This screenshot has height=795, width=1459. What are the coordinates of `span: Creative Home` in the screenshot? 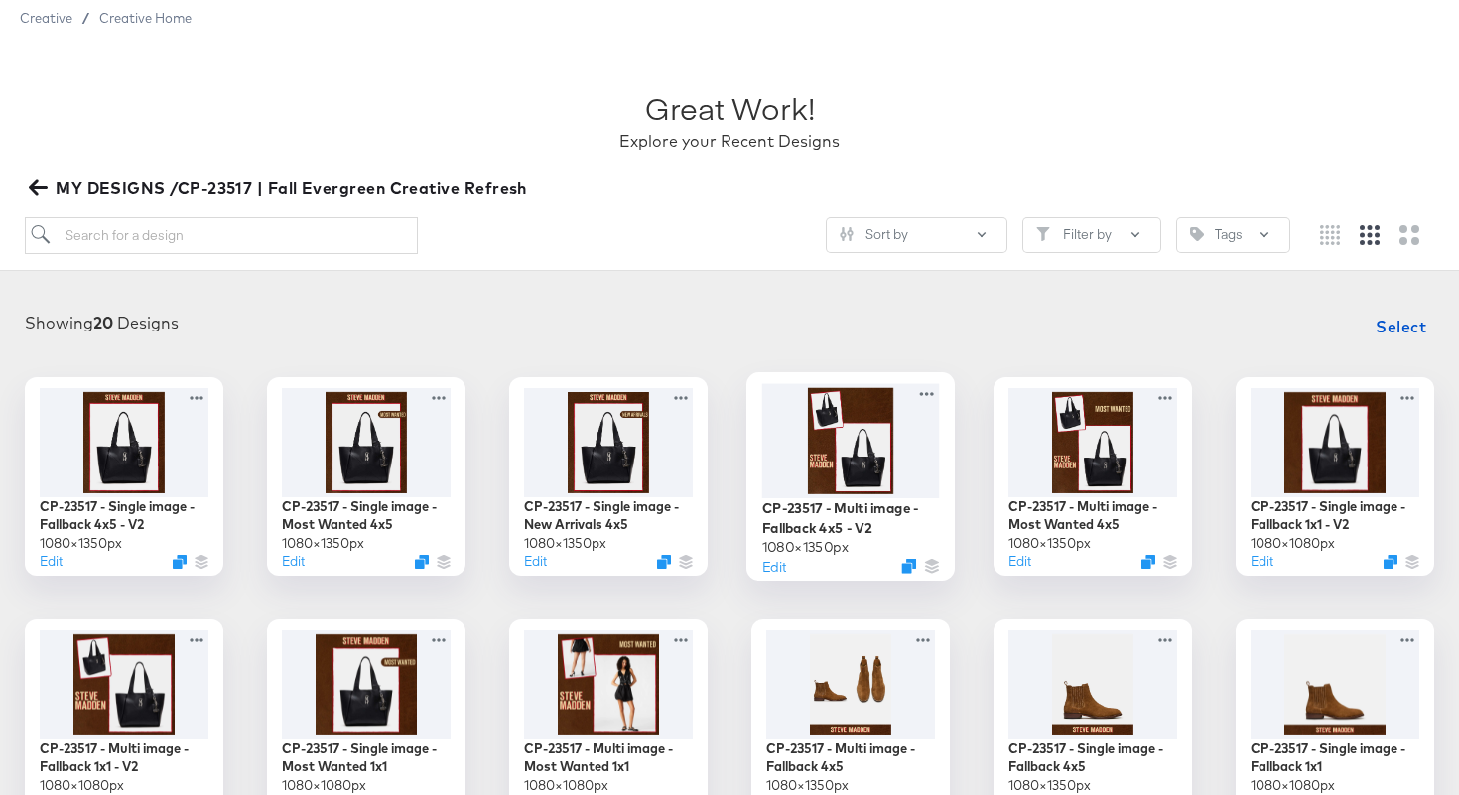 It's located at (145, 18).